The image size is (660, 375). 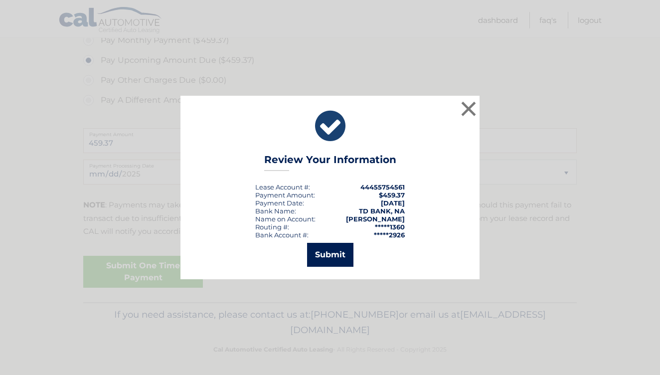 I want to click on div: Bank Name:, so click(x=276, y=211).